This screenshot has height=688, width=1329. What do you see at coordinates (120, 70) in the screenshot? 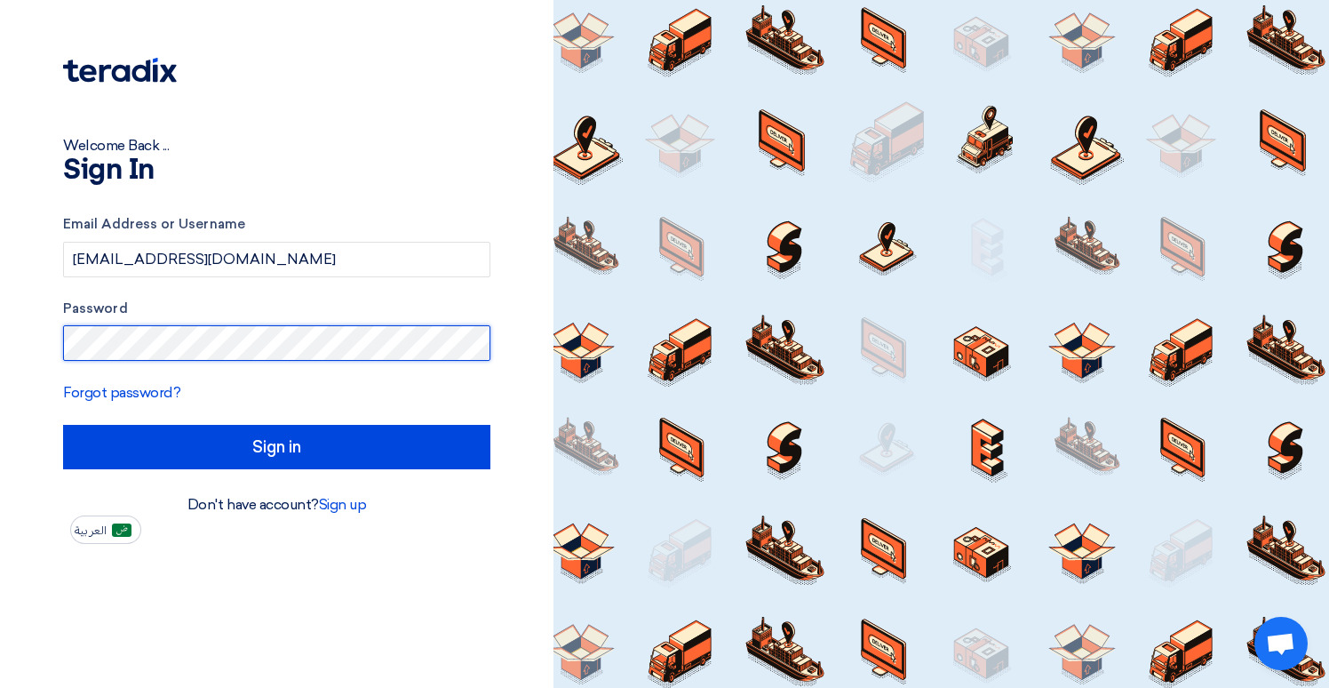
I see `img: Teradix logo` at bounding box center [120, 70].